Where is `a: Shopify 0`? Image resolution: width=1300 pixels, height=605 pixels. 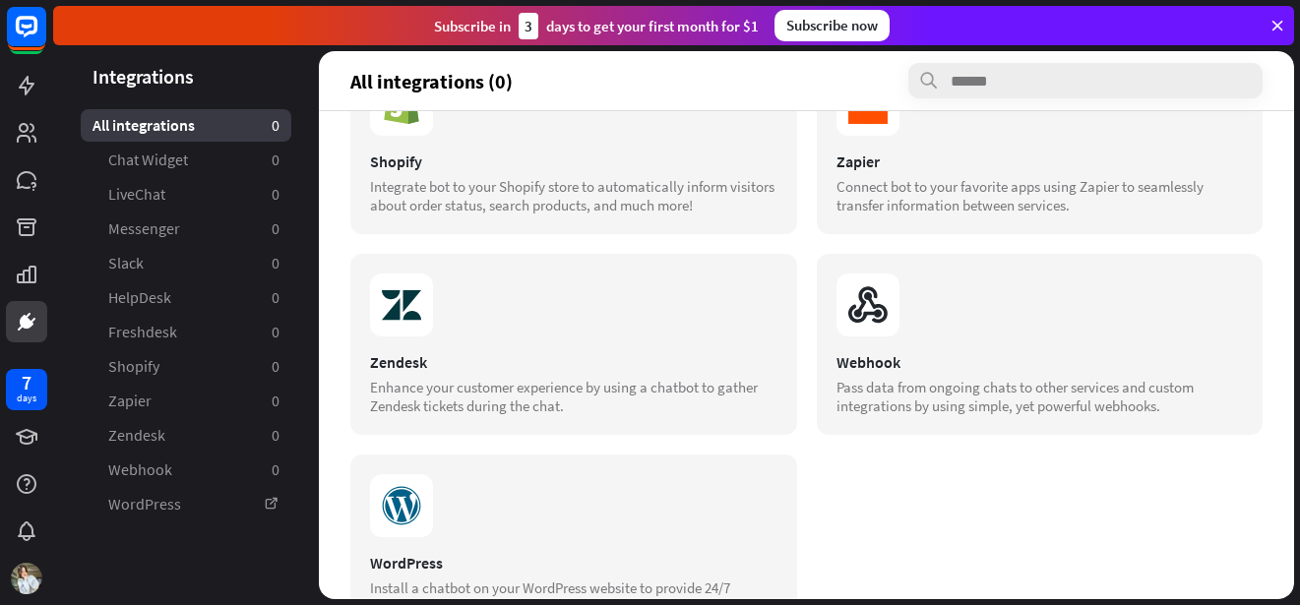 a: Shopify 0 is located at coordinates (186, 366).